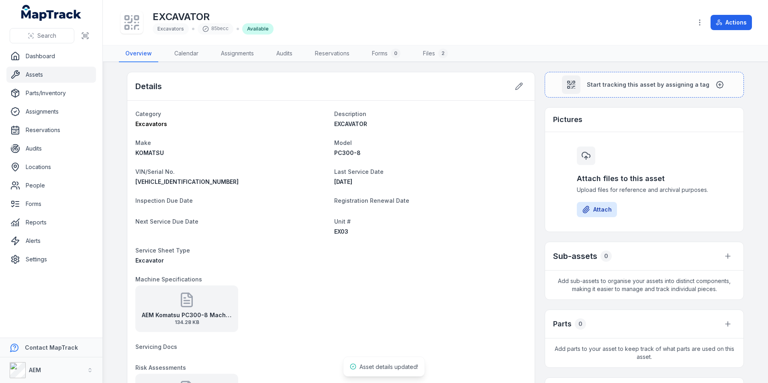 This screenshot has height=383, width=768. Describe the element at coordinates (343, 143) in the screenshot. I see `span: Model` at that location.